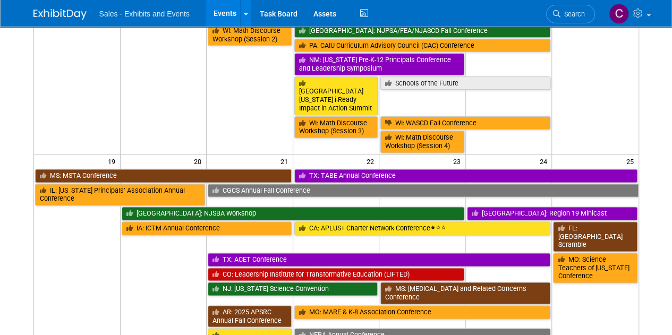 The width and height of the screenshot is (672, 335). Describe the element at coordinates (336, 275) in the screenshot. I see `a: CO: Leadership Institute for Transformative Education (LIFTED)` at that location.